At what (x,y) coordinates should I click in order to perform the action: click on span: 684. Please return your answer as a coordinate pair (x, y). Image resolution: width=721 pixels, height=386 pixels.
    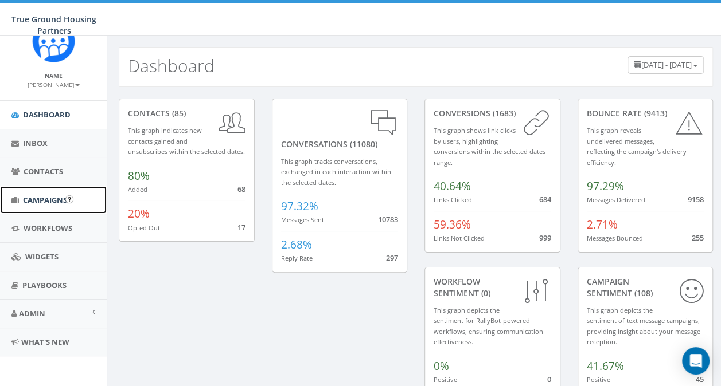
    Looking at the image, I should click on (545, 200).